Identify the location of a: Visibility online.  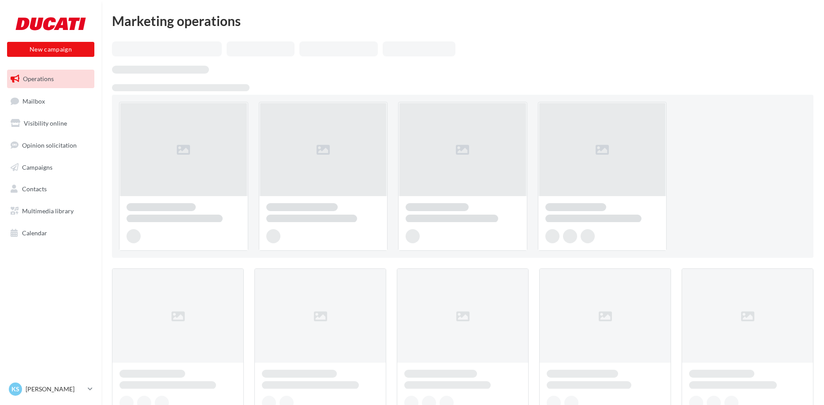
(51, 123).